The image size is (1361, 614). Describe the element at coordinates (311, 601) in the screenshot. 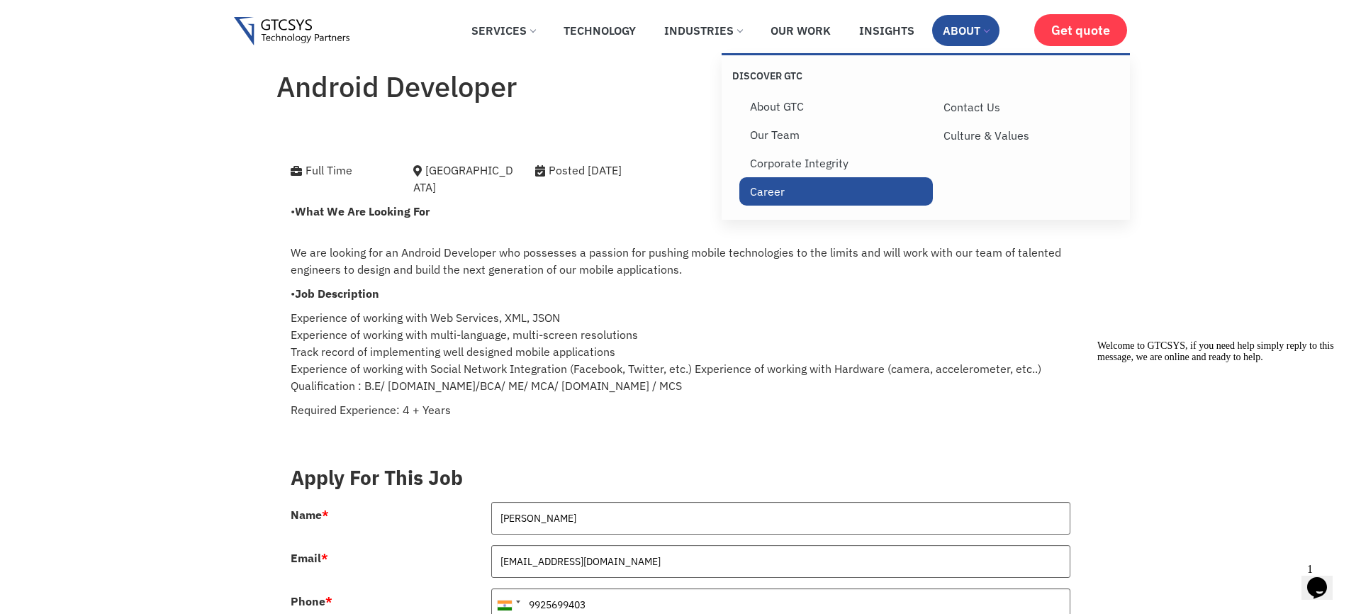

I see `label: Phone` at that location.